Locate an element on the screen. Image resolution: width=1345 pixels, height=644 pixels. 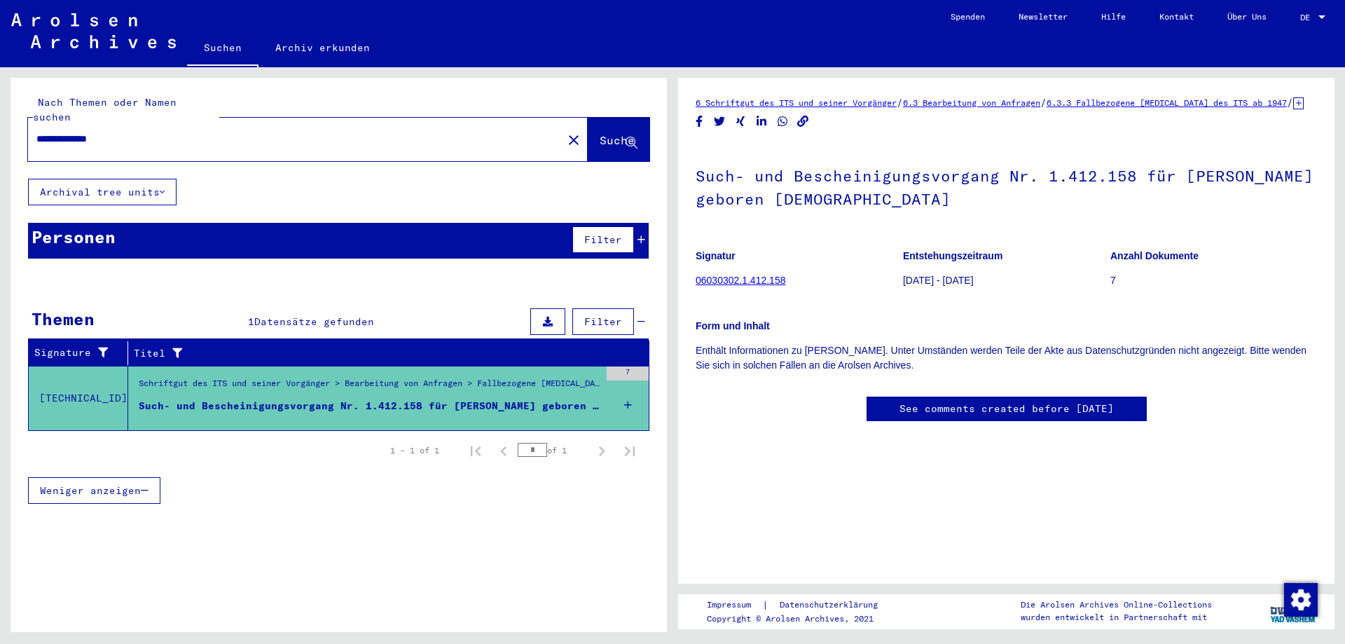
p: 7 is located at coordinates (1213, 280).